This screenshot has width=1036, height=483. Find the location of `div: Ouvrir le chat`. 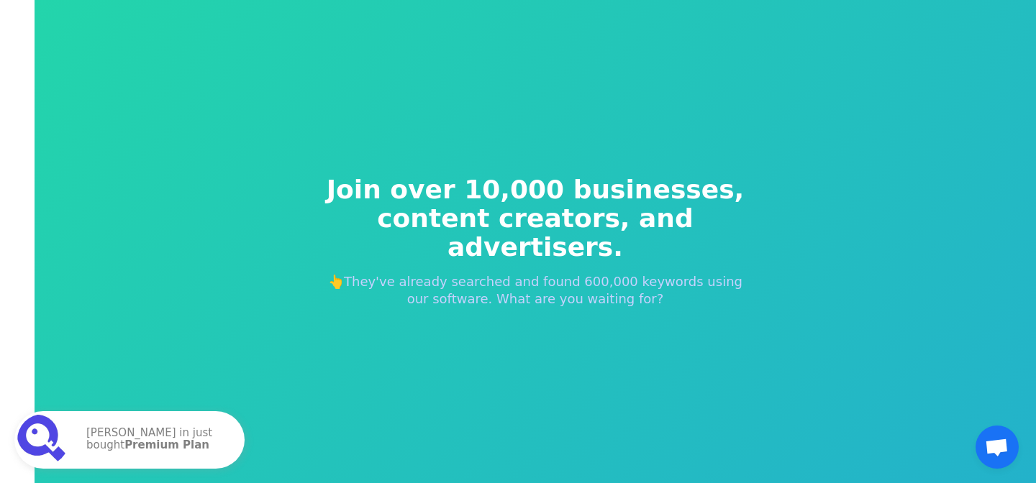

div: Ouvrir le chat is located at coordinates (997, 447).